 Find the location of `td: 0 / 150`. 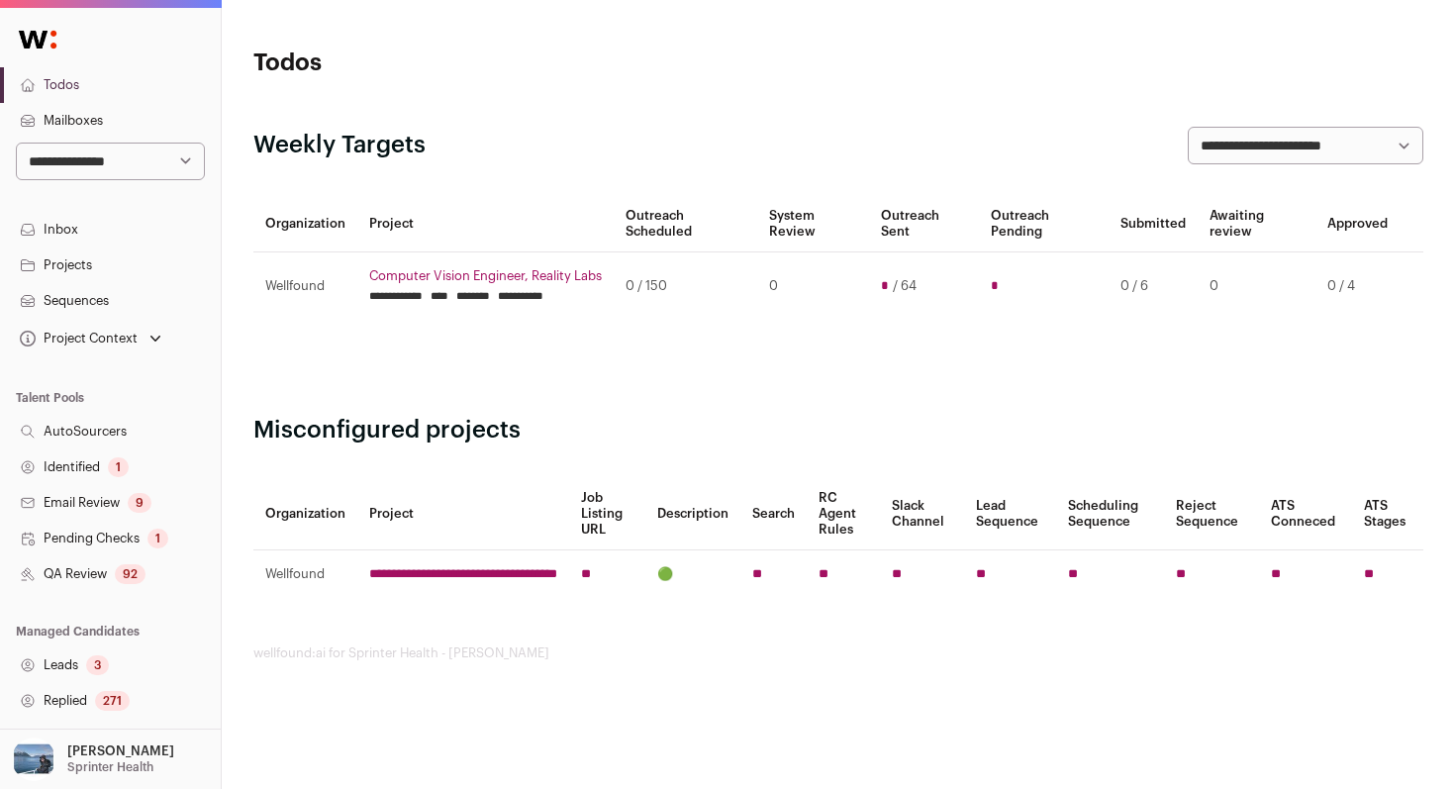

td: 0 / 150 is located at coordinates (685, 286).